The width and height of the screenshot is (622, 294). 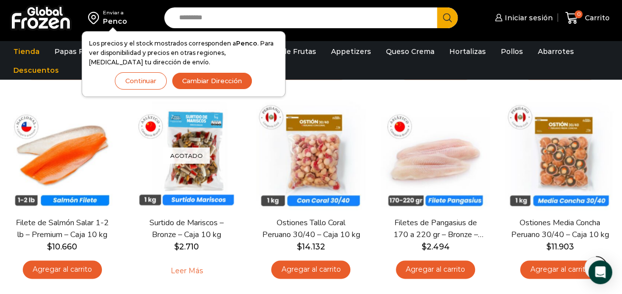 What do you see at coordinates (435, 246) in the screenshot?
I see `bdi: 2.494` at bounding box center [435, 246].